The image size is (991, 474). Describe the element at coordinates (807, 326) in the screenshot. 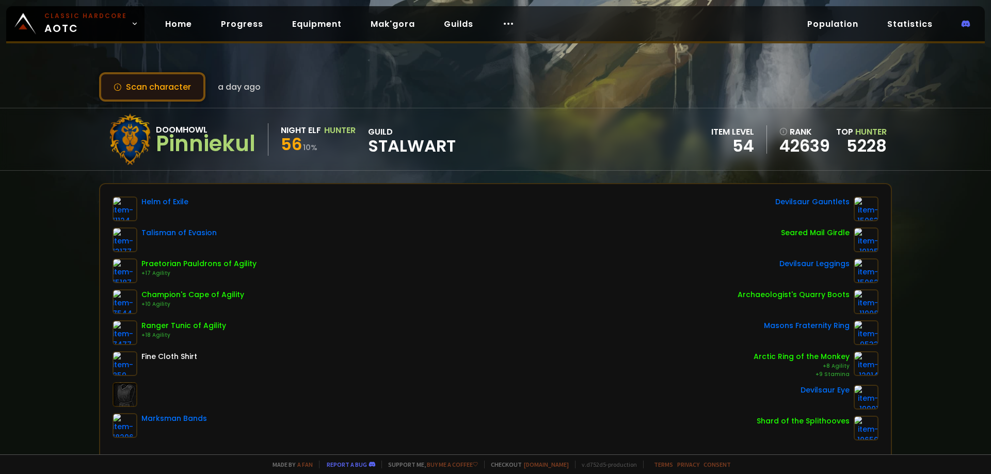

I see `div: Masons Fraternity Ring` at that location.